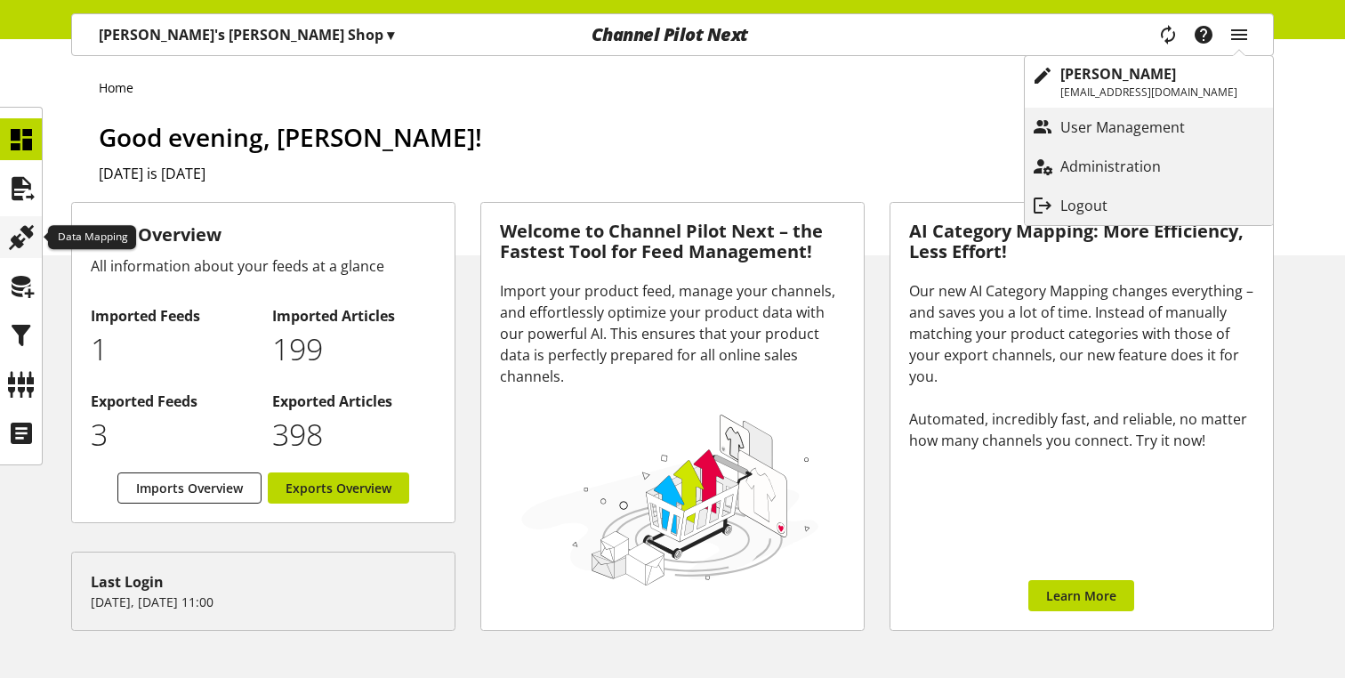 The height and width of the screenshot is (678, 1345). What do you see at coordinates (263, 582) in the screenshot?
I see `div: Last Login` at bounding box center [263, 582].